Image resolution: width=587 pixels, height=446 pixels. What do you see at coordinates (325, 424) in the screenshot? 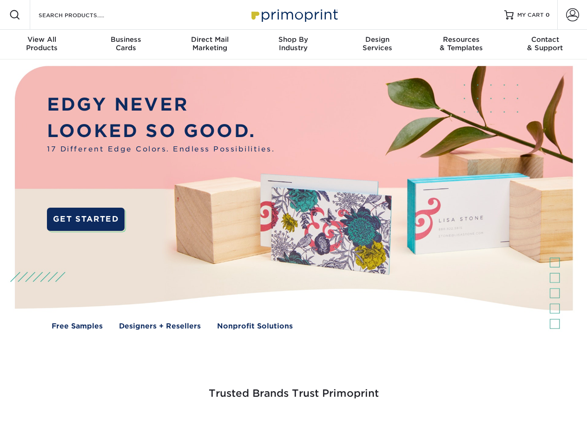
I see `img: Mini` at bounding box center [325, 424].